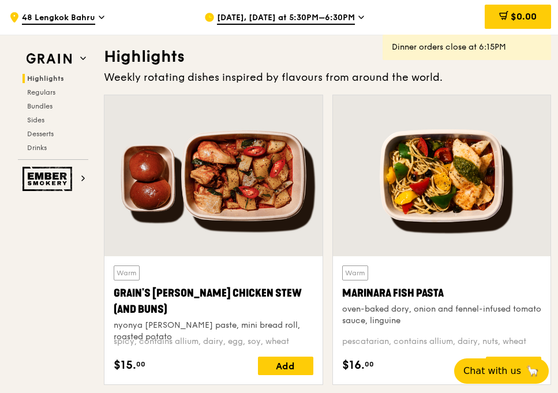 Image resolution: width=558 pixels, height=393 pixels. Describe the element at coordinates (467, 47) in the screenshot. I see `div: Dinner orders close at 6:15PM` at that location.